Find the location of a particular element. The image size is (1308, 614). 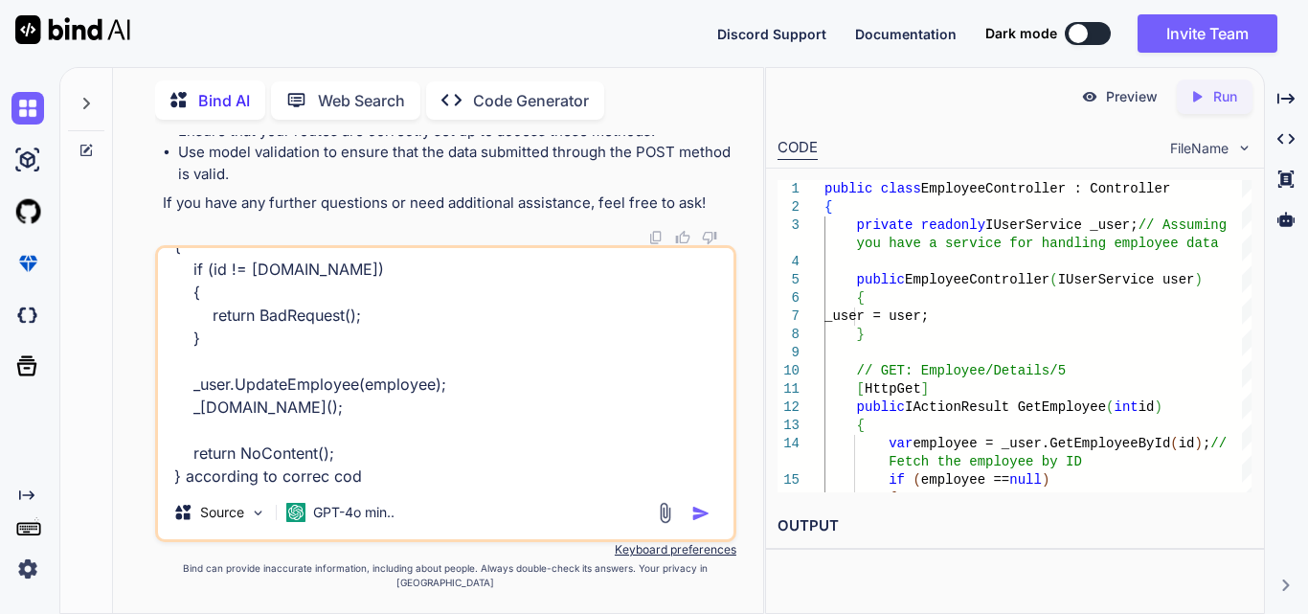

span: IActionResult GetEmployee is located at coordinates (1005, 407).